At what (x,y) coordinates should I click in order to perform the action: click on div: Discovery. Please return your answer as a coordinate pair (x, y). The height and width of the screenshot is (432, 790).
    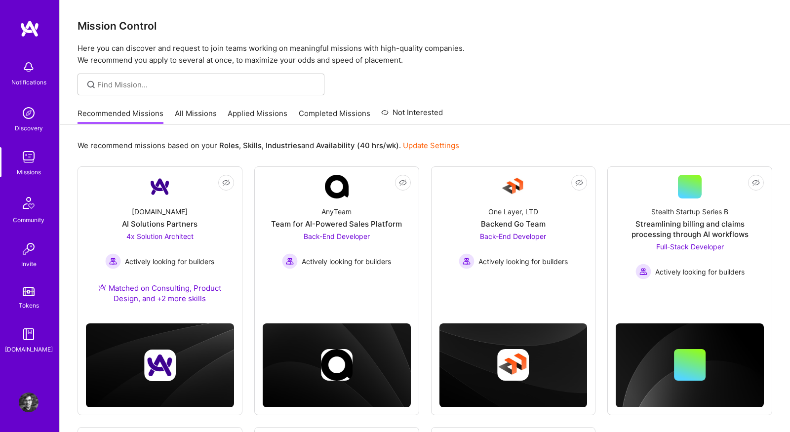
    Looking at the image, I should click on (29, 128).